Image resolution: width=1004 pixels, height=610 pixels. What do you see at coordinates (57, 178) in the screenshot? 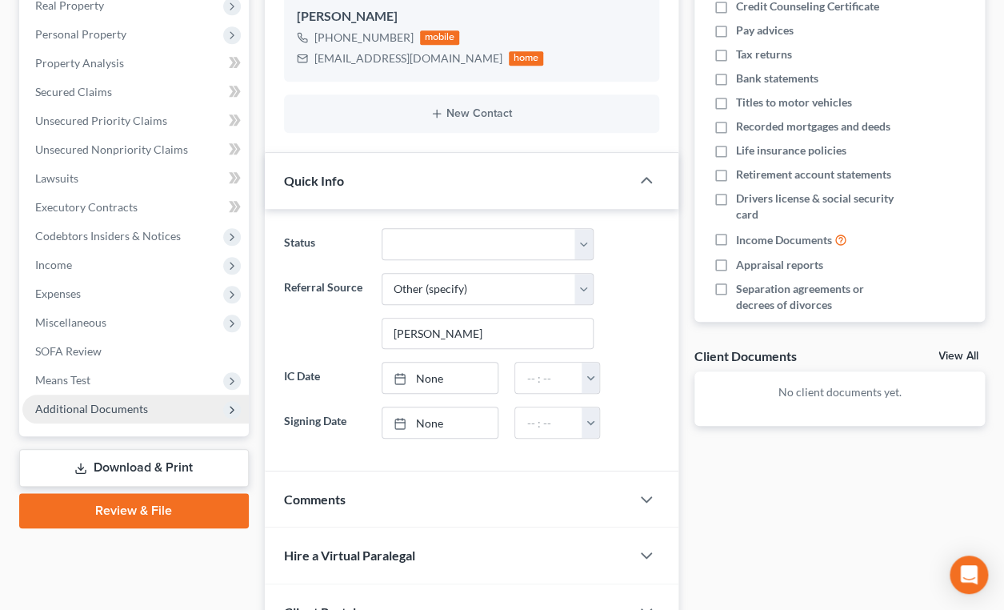
I see `span: Lawsuits` at bounding box center [57, 178].